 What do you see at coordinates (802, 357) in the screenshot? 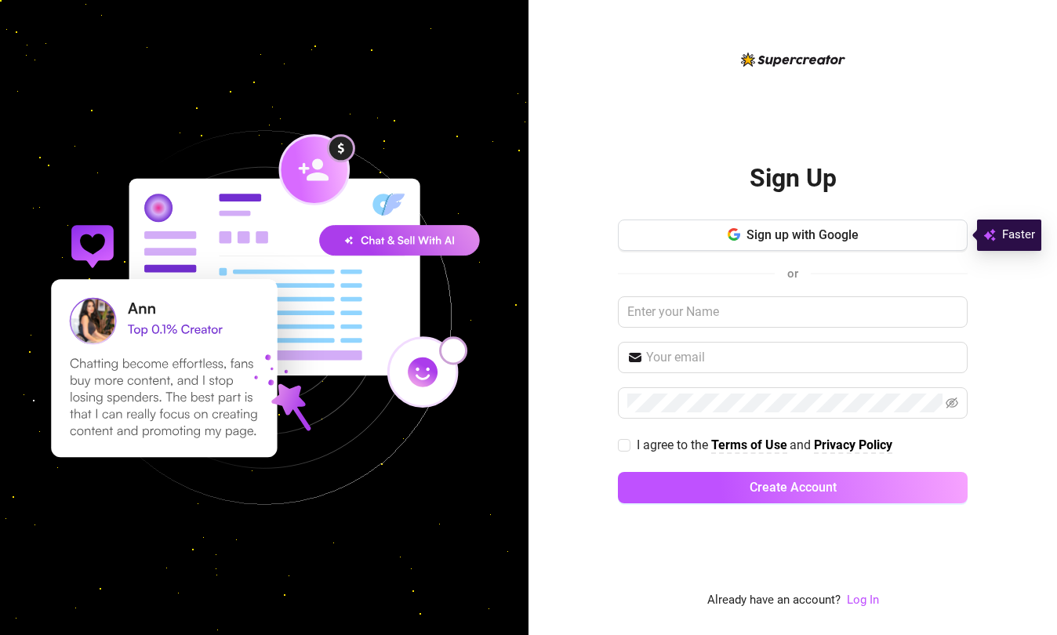
I see `input: Your email` at bounding box center [802, 357].